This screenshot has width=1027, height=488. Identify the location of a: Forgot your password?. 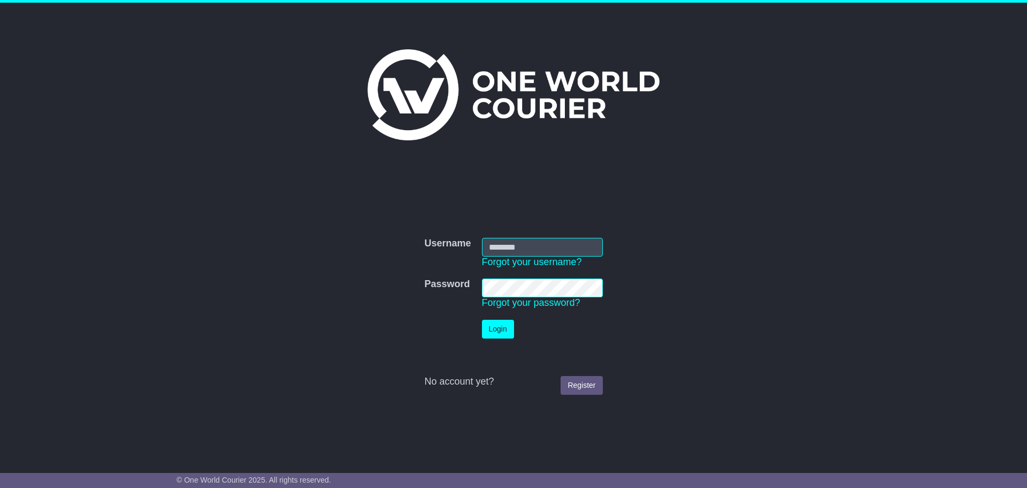
(531, 302).